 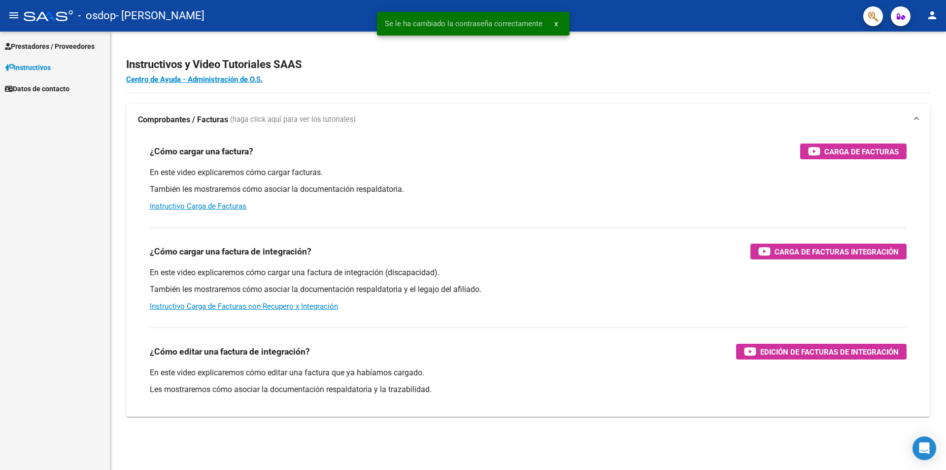 What do you see at coordinates (230, 351) in the screenshot?
I see `h3: ¿Cómo editar una factura de integración?` at bounding box center [230, 351].